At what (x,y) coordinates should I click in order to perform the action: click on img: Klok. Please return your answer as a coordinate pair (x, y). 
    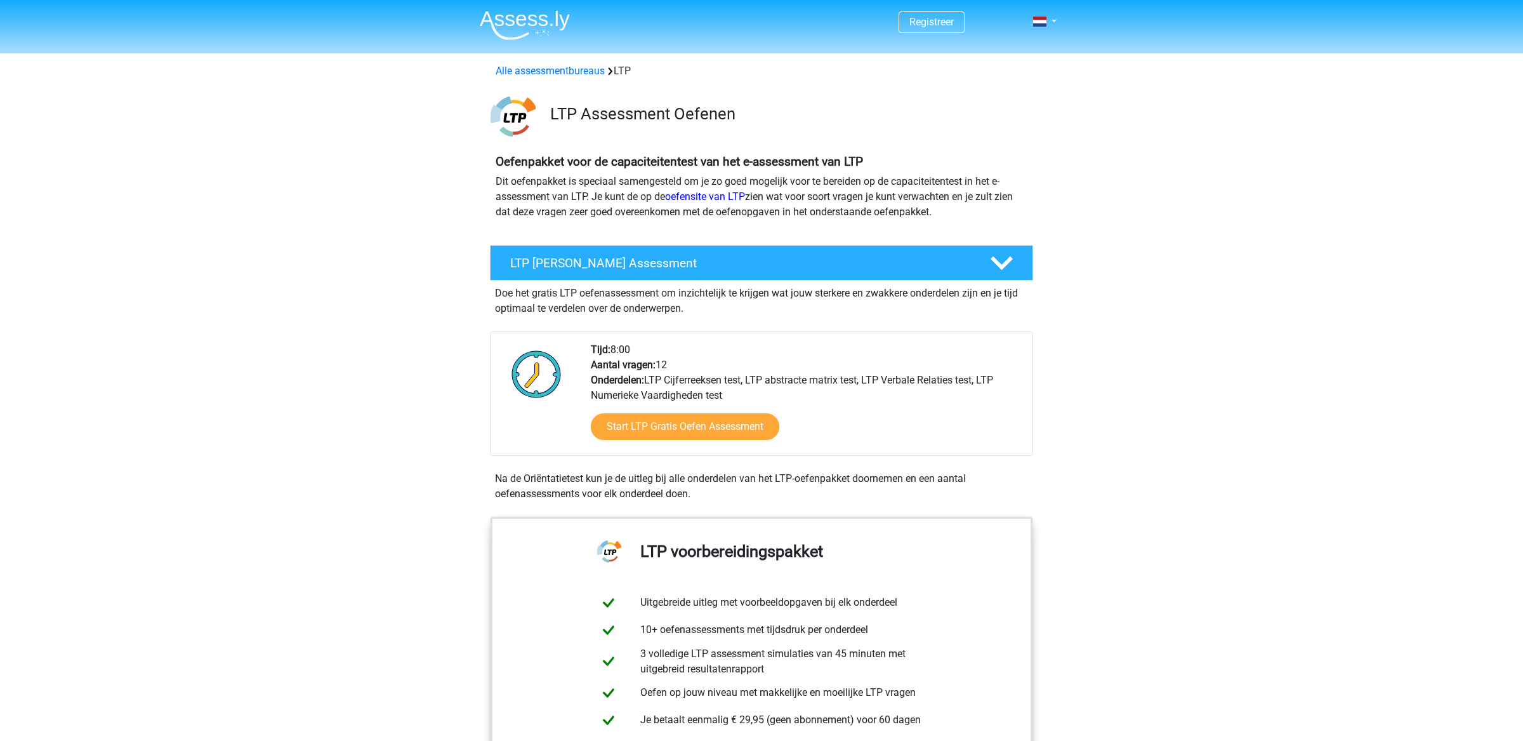
    Looking at the image, I should click on (536, 374).